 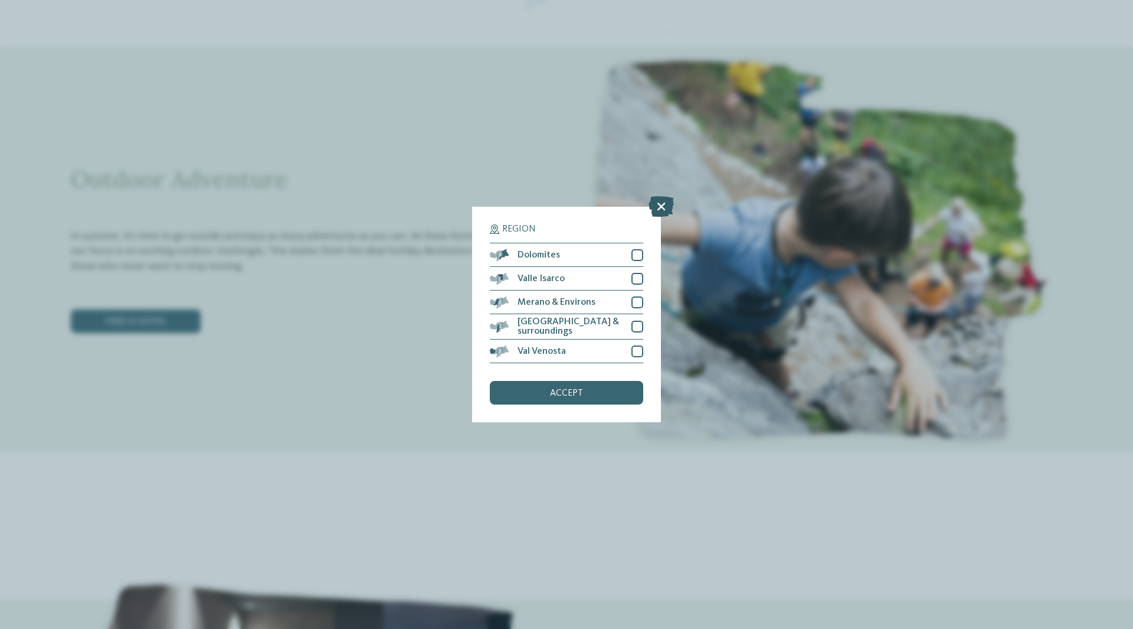 What do you see at coordinates (539, 255) in the screenshot?
I see `span: Dolomites` at bounding box center [539, 255].